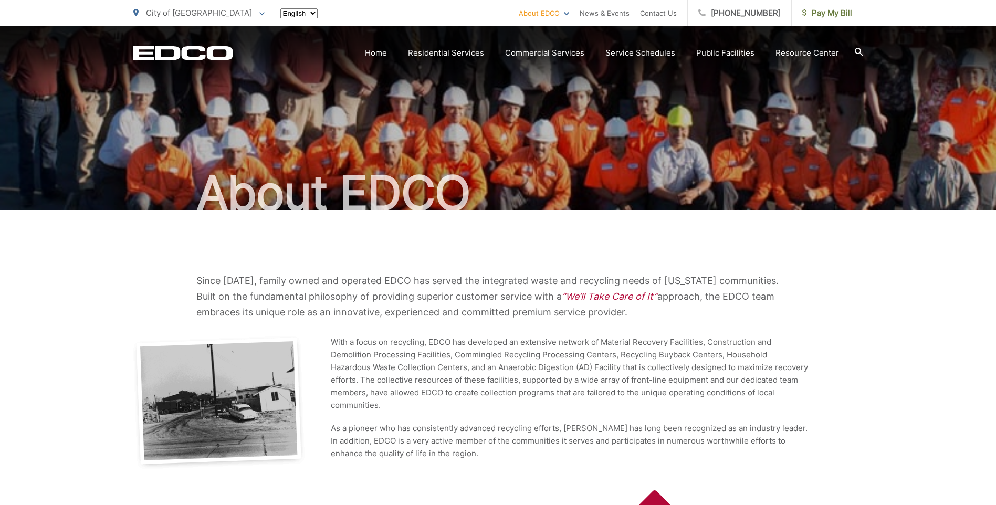 The image size is (996, 505). I want to click on a: Contact Us, so click(658, 13).